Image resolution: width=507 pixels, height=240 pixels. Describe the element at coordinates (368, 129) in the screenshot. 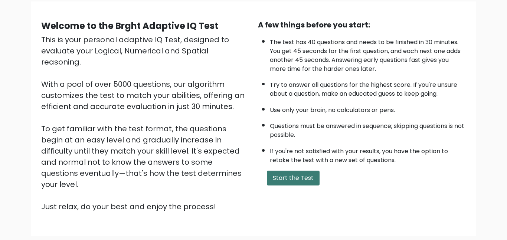

I see `li: Questions must be answered in sequence; skipping questions is not possible.` at that location.